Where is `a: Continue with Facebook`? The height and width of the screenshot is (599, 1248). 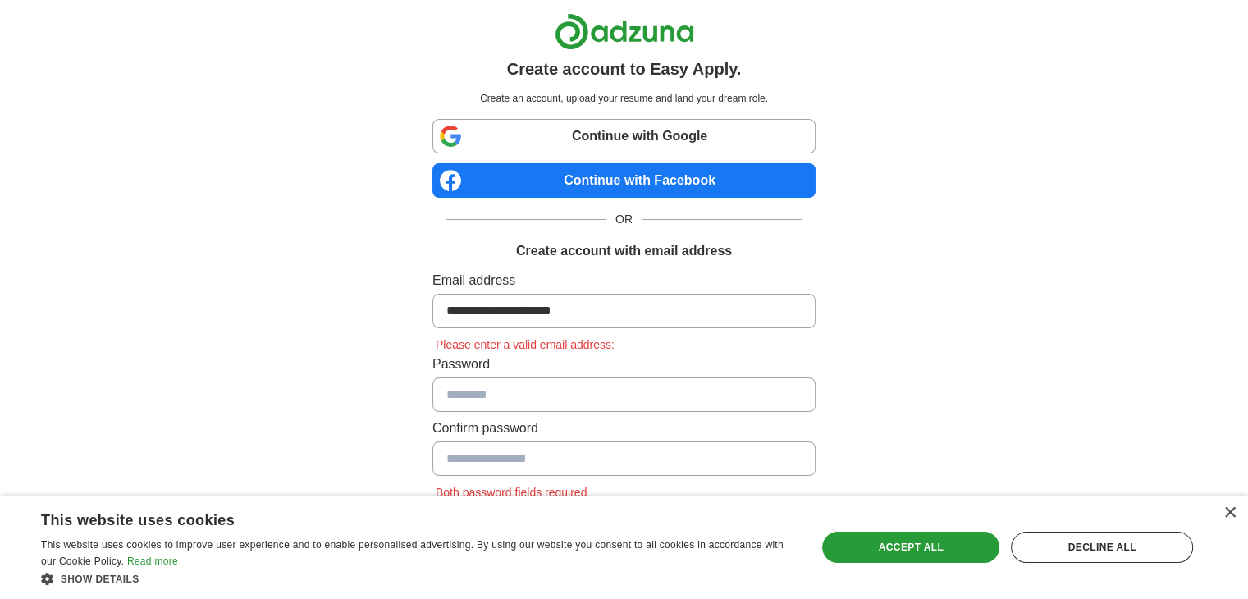
a: Continue with Facebook is located at coordinates (624, 181).